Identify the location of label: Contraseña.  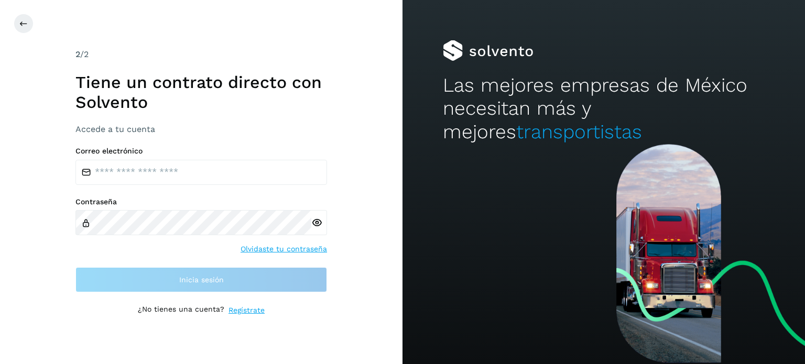
(201, 202).